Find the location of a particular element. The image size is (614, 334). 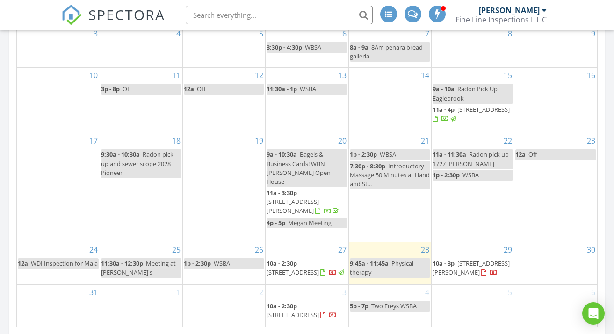

td: Go to August 8, 2025 is located at coordinates (472, 47).